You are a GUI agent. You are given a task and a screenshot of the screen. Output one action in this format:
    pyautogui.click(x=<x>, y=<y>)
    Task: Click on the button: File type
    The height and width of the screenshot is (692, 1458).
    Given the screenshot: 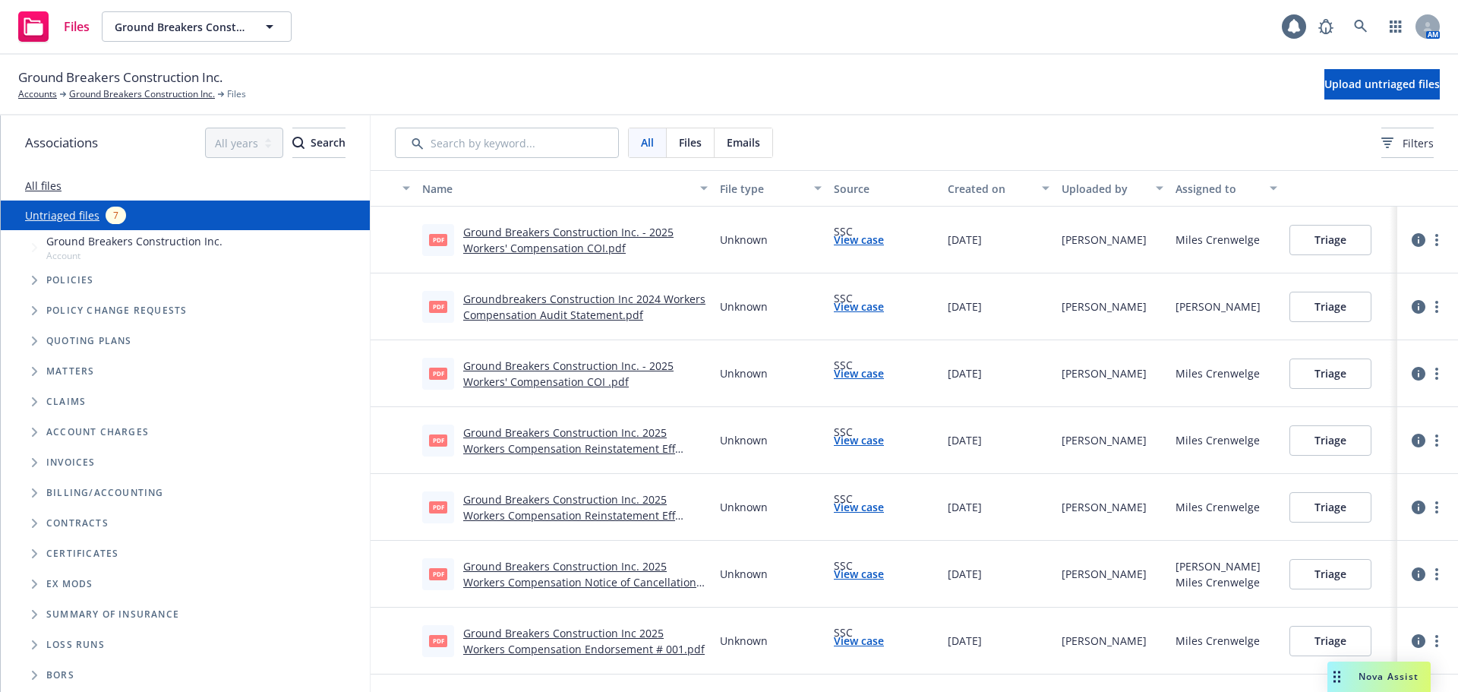 What is the action you would take?
    pyautogui.click(x=771, y=188)
    